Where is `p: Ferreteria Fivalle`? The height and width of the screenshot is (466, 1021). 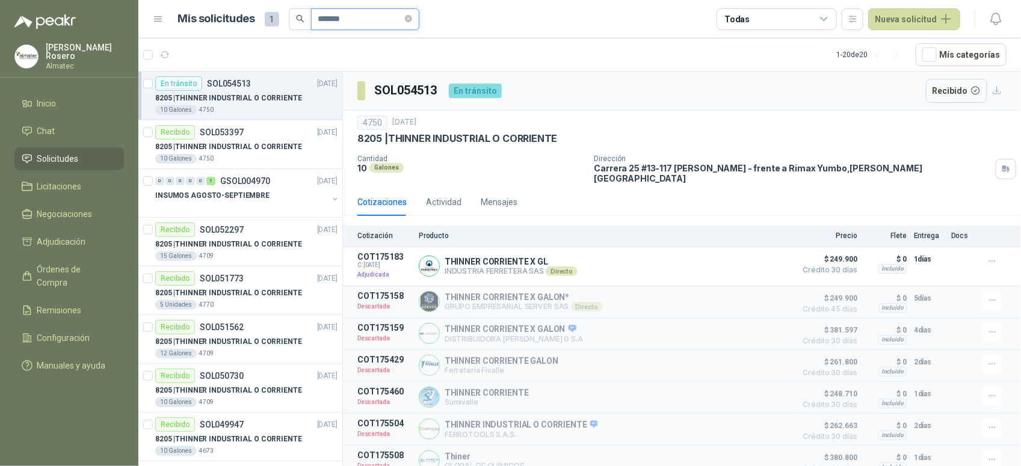 p: Ferreteria Fivalle is located at coordinates (501, 370).